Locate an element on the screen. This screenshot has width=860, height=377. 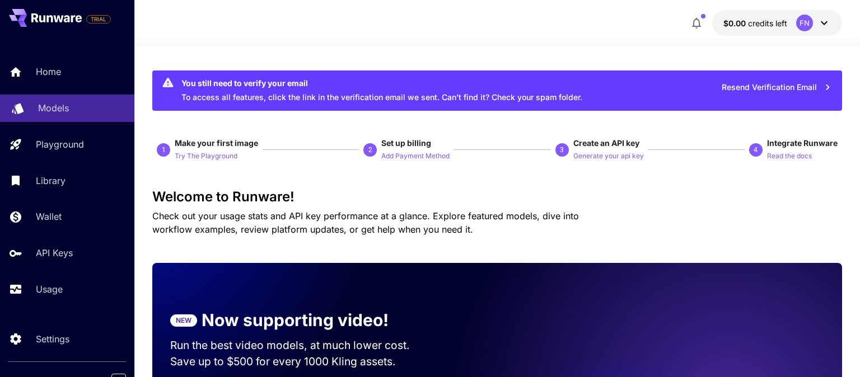
div: You still need to verify your email is located at coordinates (382, 83).